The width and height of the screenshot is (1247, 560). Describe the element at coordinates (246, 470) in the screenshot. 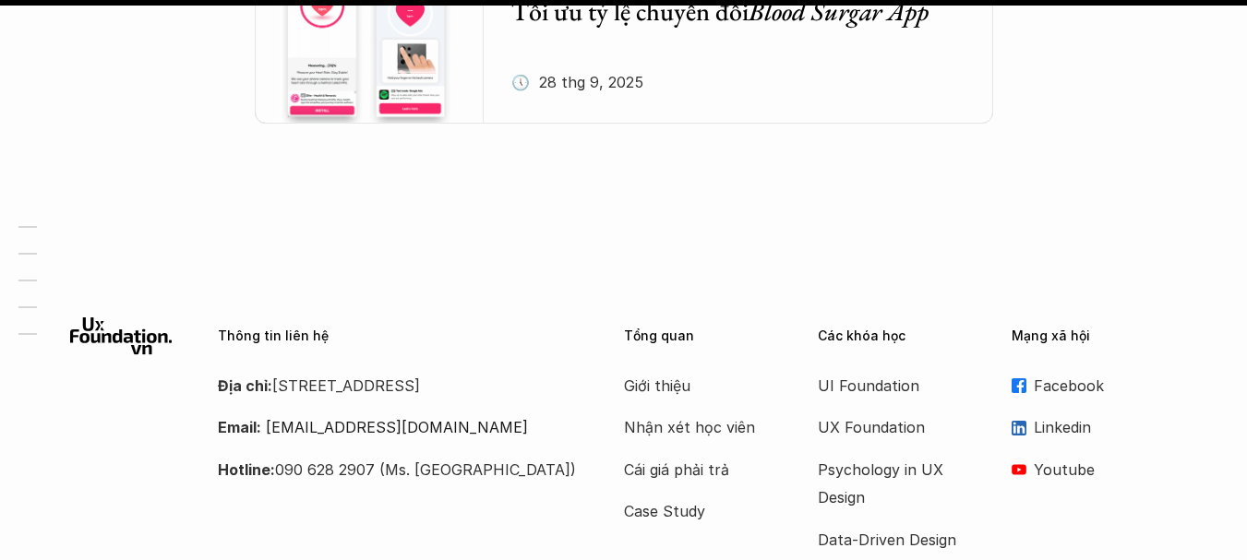

I see `strong: Hotline:` at that location.